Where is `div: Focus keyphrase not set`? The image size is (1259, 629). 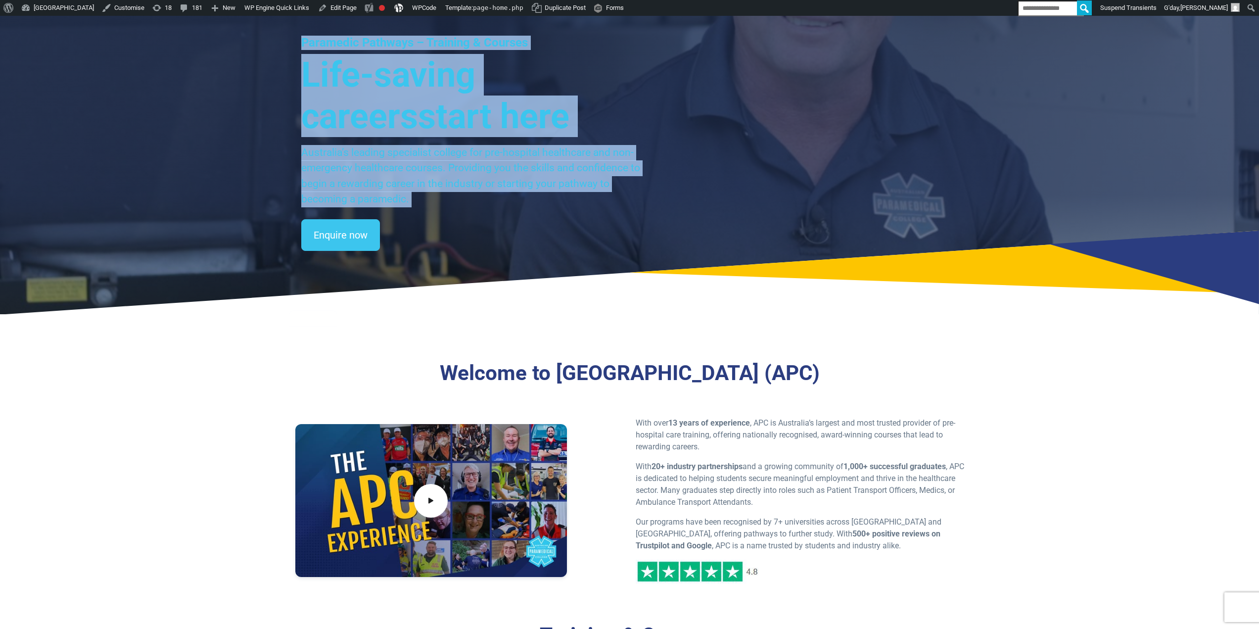
div: Focus keyphrase not set is located at coordinates (382, 8).